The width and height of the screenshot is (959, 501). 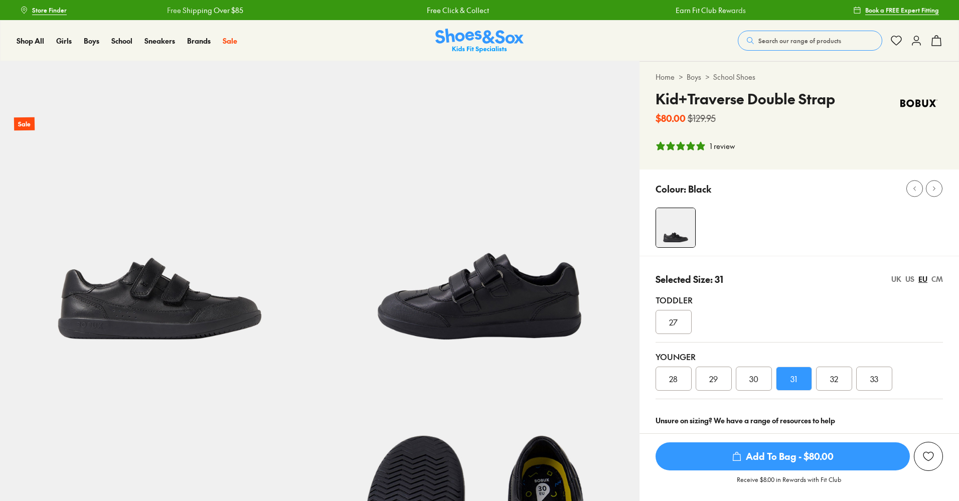 I want to click on span: 30, so click(x=754, y=379).